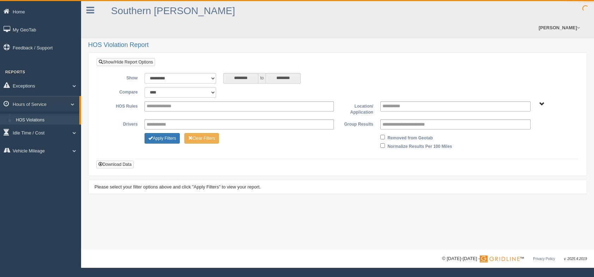 This screenshot has height=277, width=594. I want to click on label: Group Results, so click(357, 123).